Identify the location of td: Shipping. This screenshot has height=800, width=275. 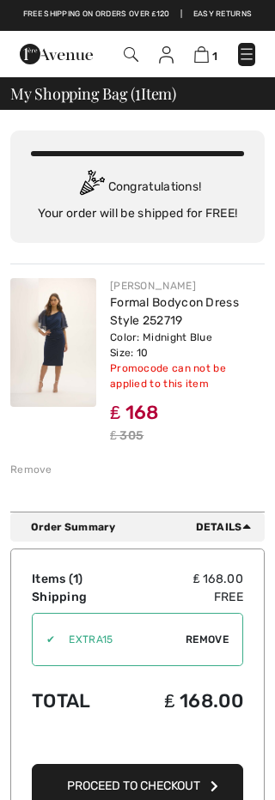
(76, 597).